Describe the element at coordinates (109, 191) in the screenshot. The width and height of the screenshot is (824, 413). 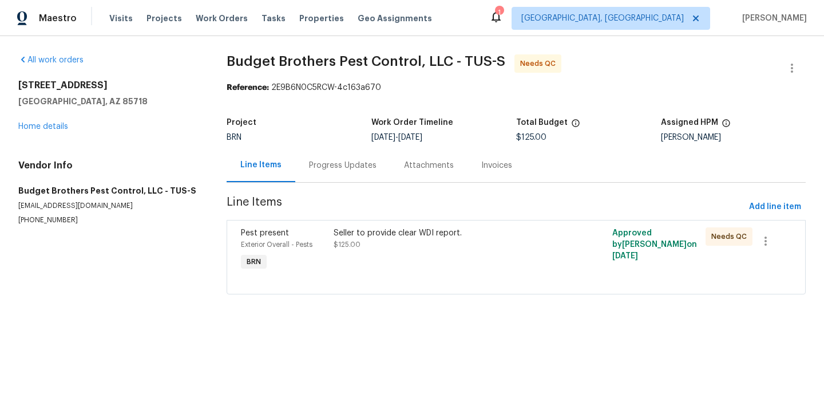
I see `h5: Budget Brothers Pest Control, LLC - TUS-S` at that location.